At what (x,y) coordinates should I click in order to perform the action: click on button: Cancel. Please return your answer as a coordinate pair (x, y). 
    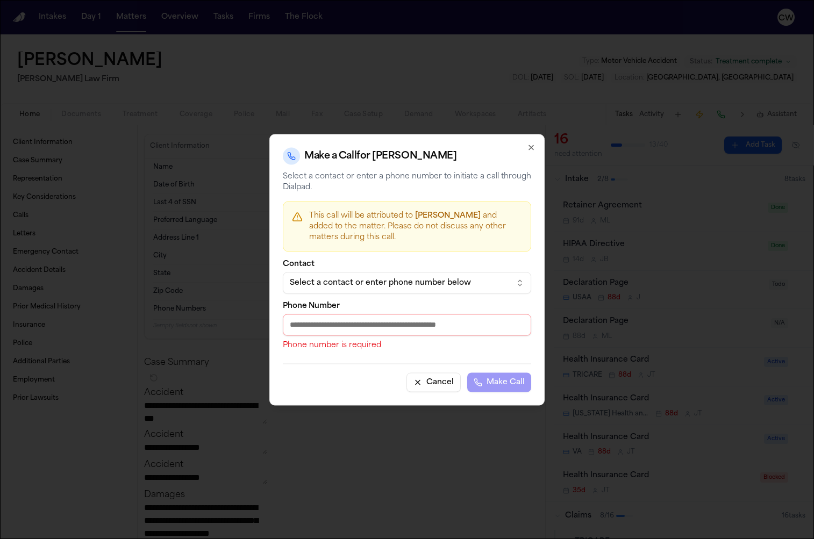
    Looking at the image, I should click on (434, 382).